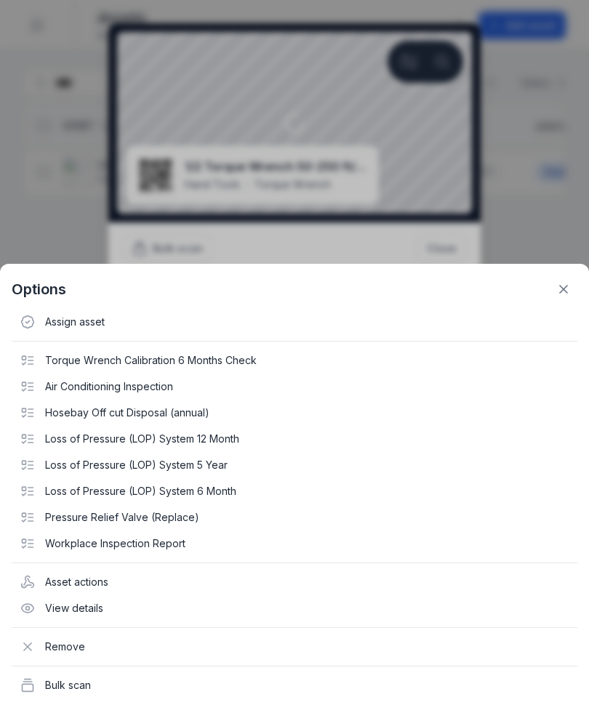 The height and width of the screenshot is (710, 589). What do you see at coordinates (294, 608) in the screenshot?
I see `div: View details` at bounding box center [294, 608].